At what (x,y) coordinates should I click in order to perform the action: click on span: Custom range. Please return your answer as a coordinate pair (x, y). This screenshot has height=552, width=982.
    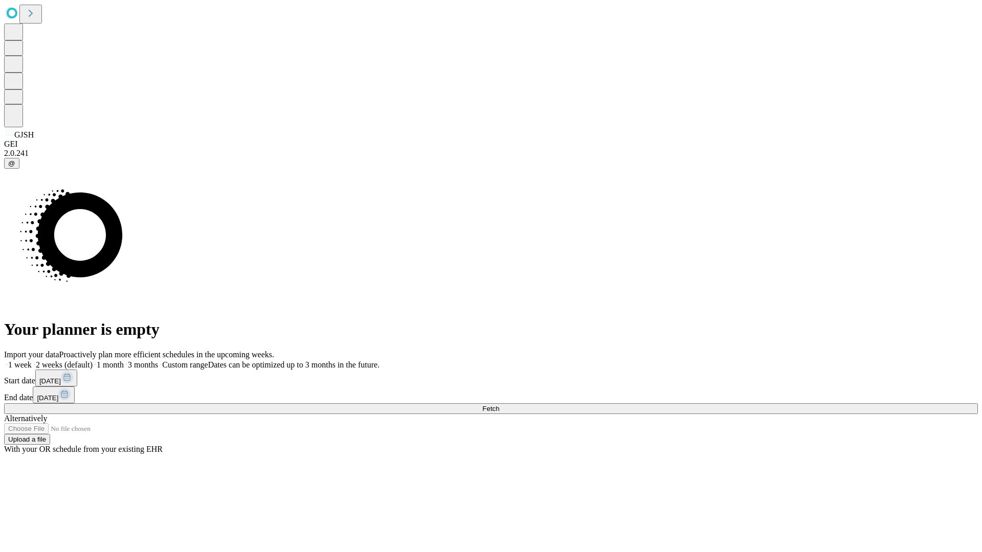
    Looking at the image, I should click on (185, 365).